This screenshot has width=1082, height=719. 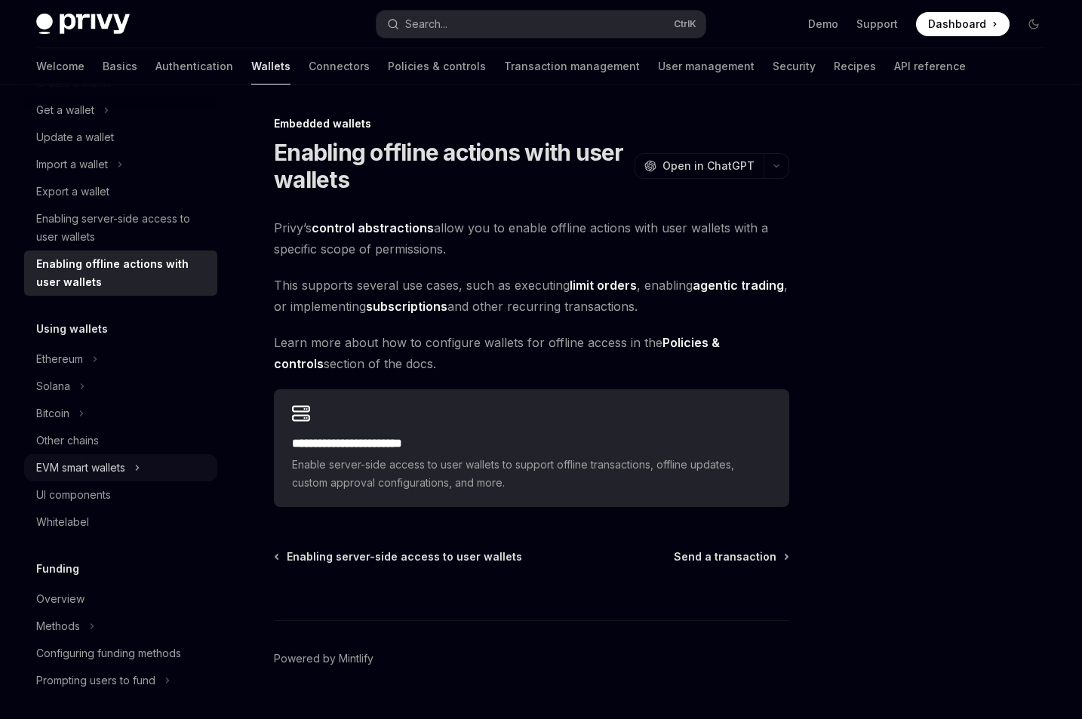 What do you see at coordinates (531, 353) in the screenshot?
I see `span: Learn more about how to configure wallets for offline access in the section of the docs.` at bounding box center [531, 353].